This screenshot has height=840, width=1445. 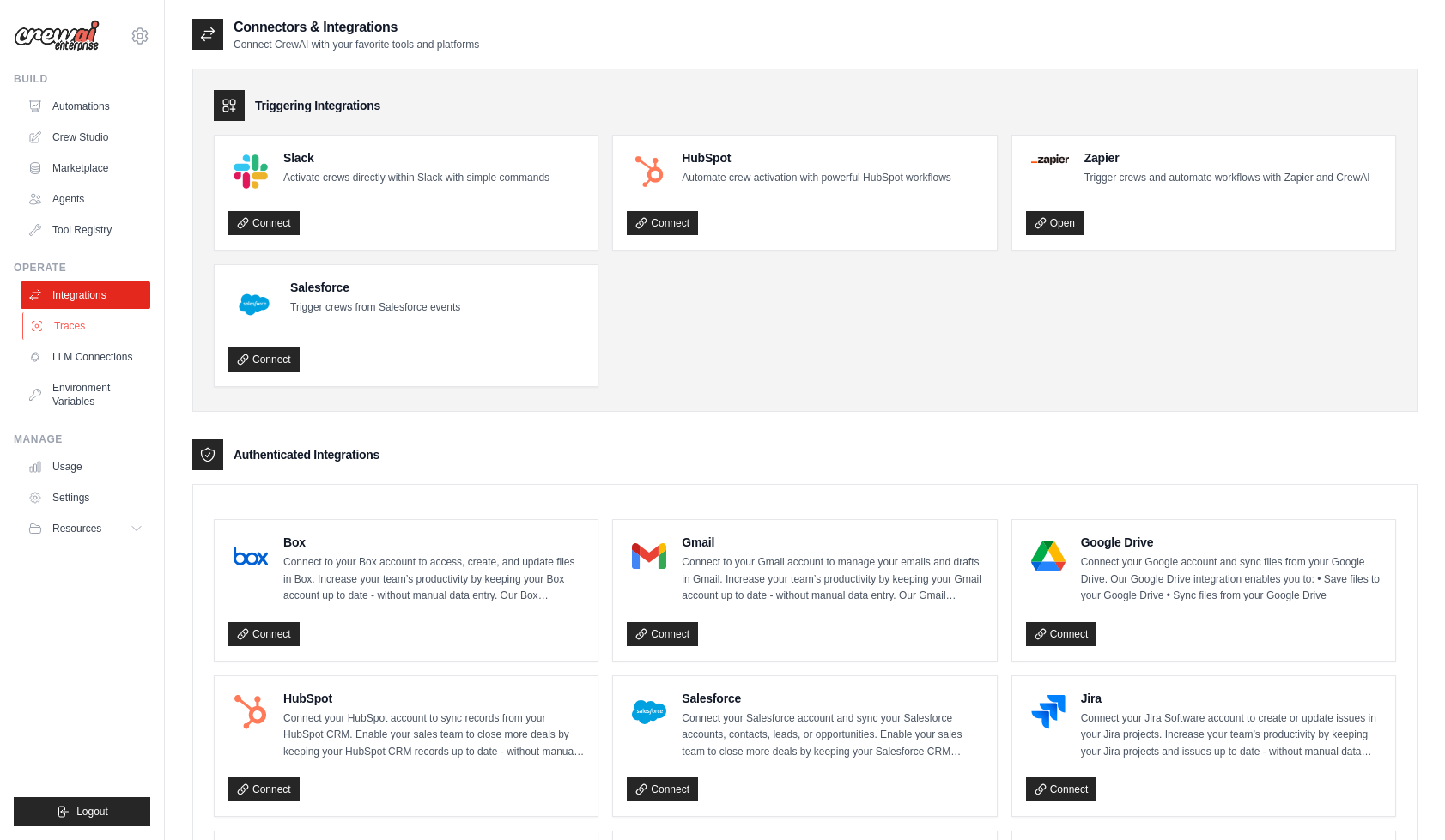 I want to click on h4: Box, so click(x=434, y=542).